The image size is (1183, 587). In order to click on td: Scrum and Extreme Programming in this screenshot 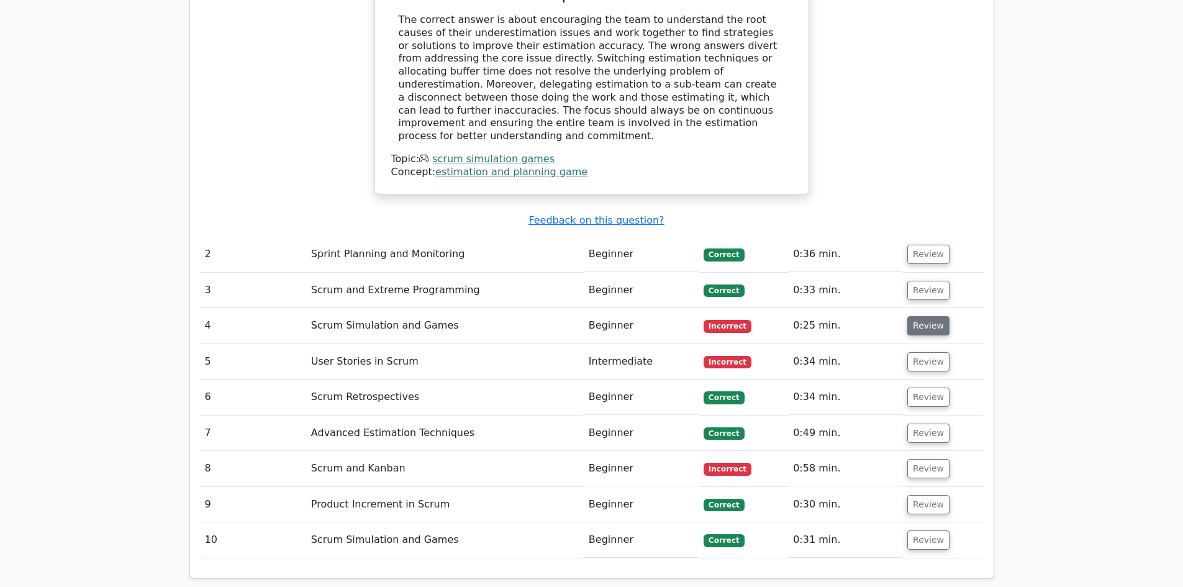, I will do `click(445, 290)`.